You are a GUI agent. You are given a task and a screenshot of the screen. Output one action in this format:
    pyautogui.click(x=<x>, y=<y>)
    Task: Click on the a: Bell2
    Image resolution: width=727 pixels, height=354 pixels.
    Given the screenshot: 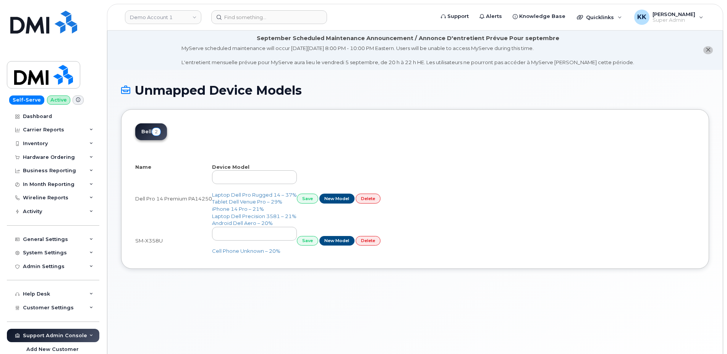 What is the action you would take?
    pyautogui.click(x=151, y=132)
    